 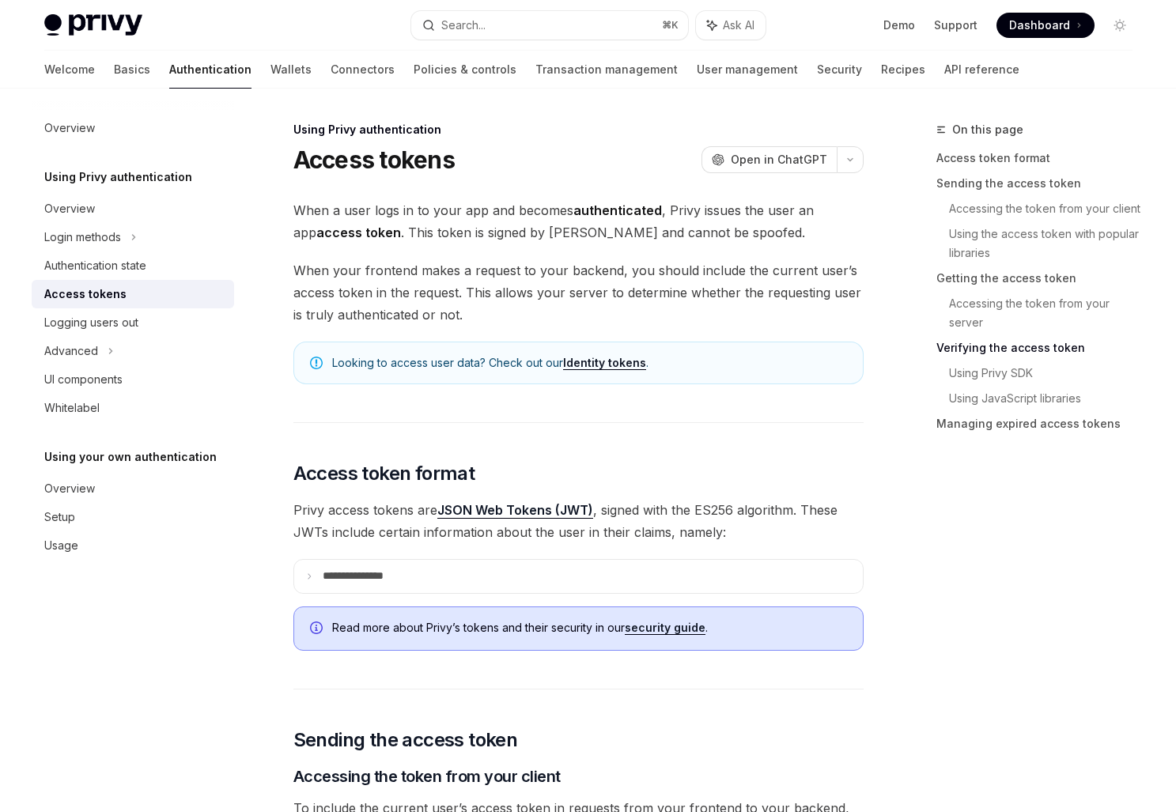 What do you see at coordinates (578, 221) in the screenshot?
I see `span: When a user logs in to your app and becomes , Privy issues the user an app . This token is signed...` at bounding box center [578, 221].